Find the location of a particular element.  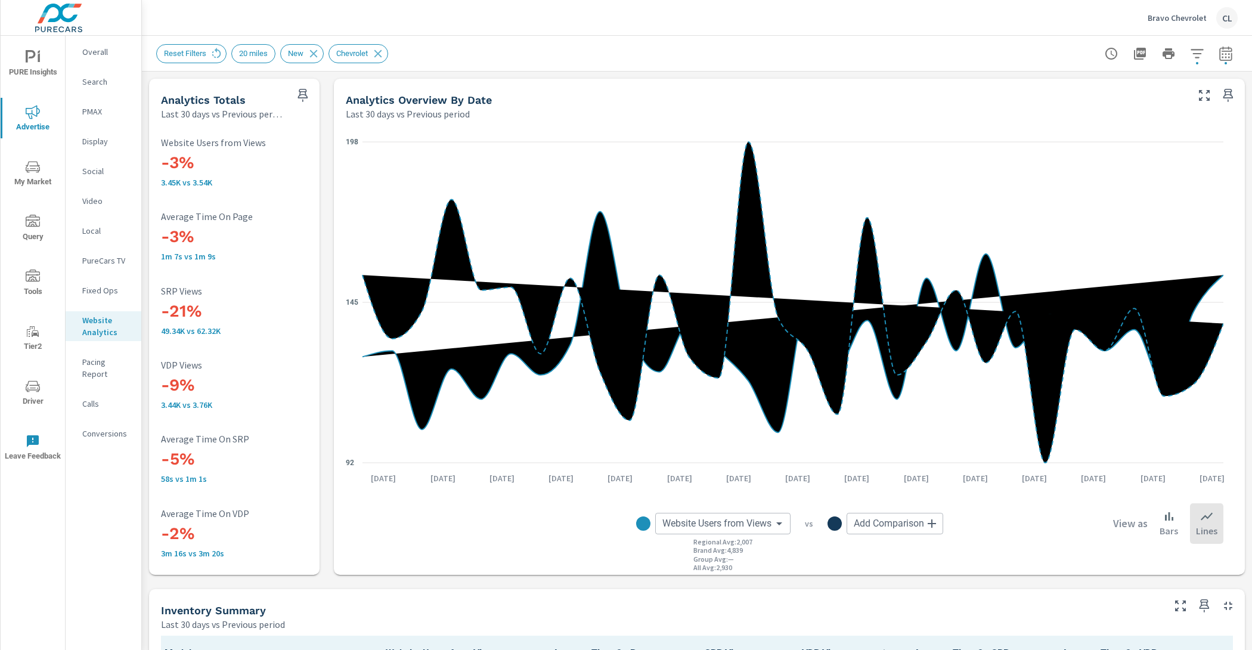

p: Regional Avg : 2,007 is located at coordinates (723, 542).